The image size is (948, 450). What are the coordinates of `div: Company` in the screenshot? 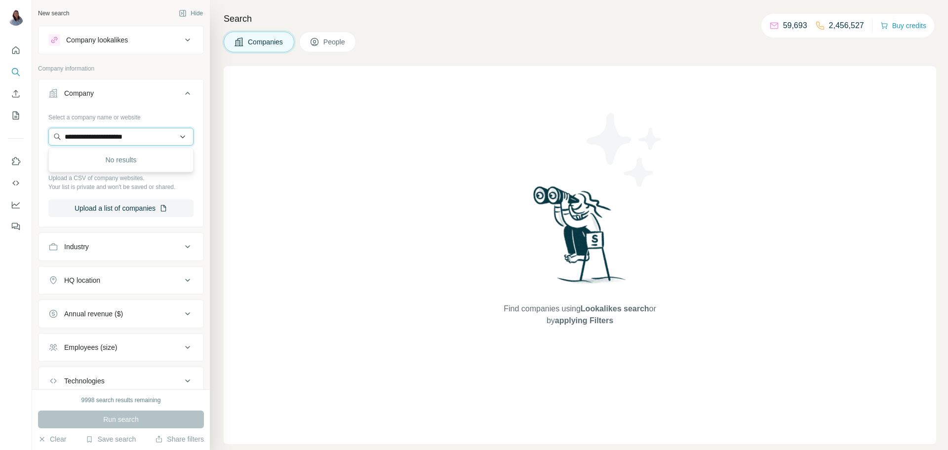 It's located at (79, 93).